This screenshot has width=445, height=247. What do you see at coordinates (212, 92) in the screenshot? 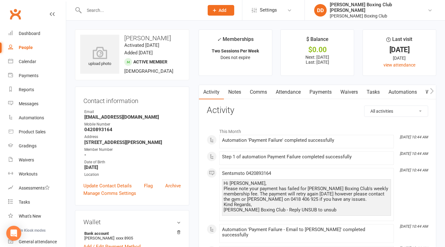
I see `a: Activity` at bounding box center [212, 92].